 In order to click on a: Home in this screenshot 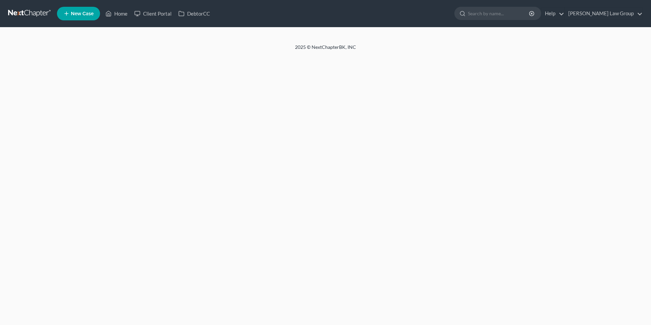, I will do `click(116, 14)`.